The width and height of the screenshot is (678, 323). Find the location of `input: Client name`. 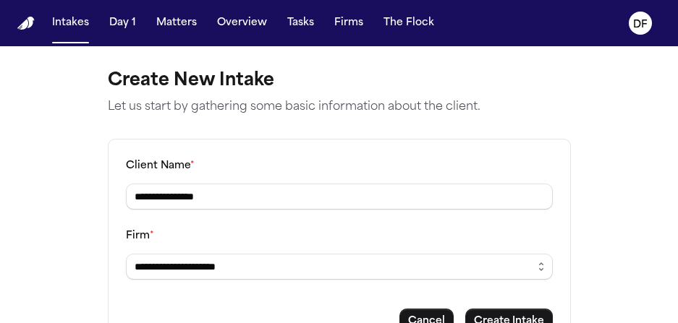

input: Client name is located at coordinates (339, 197).